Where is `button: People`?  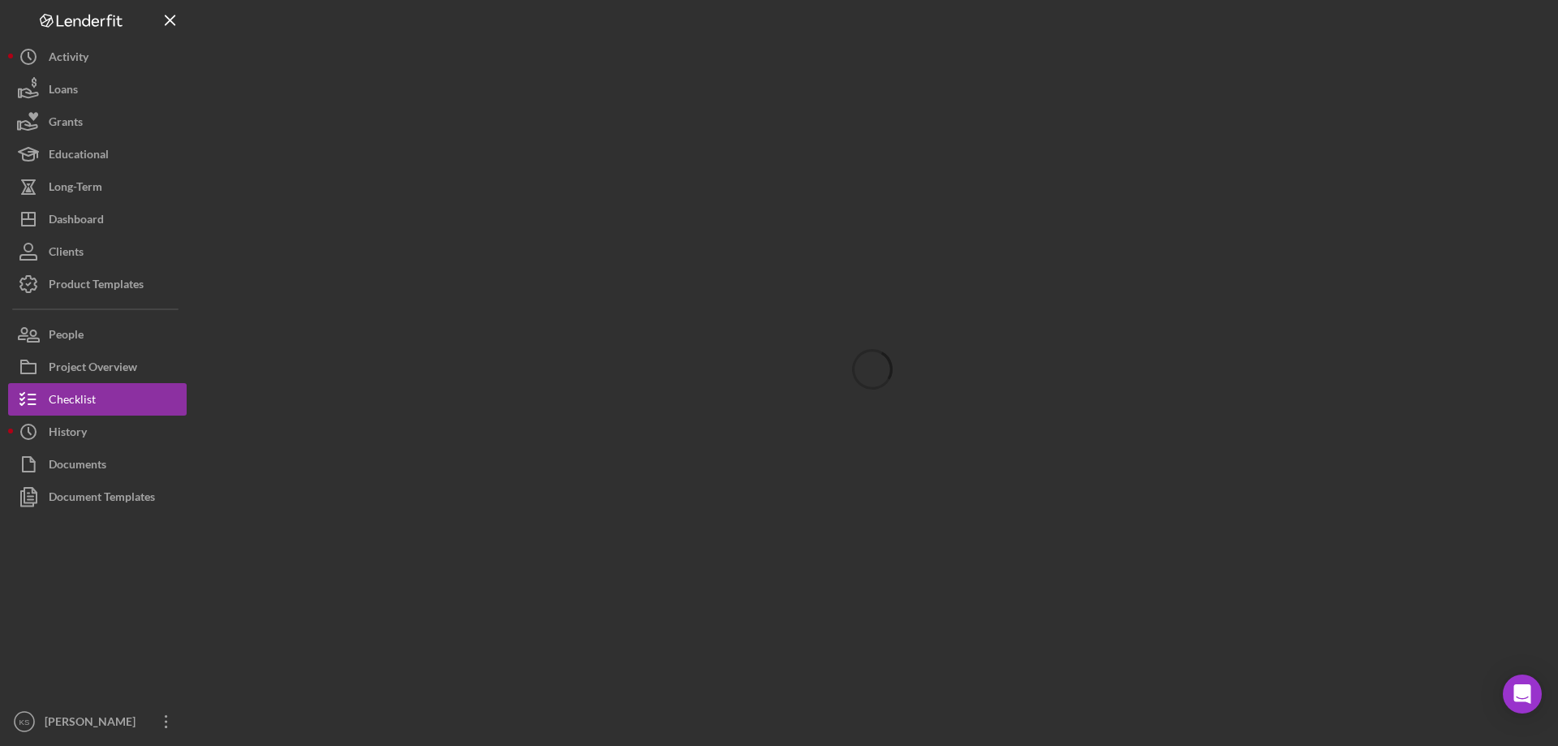 button: People is located at coordinates (97, 334).